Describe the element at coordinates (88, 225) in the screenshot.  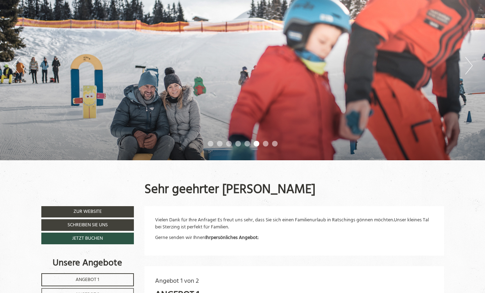
I see `a: Schreiben Sie uns` at that location.